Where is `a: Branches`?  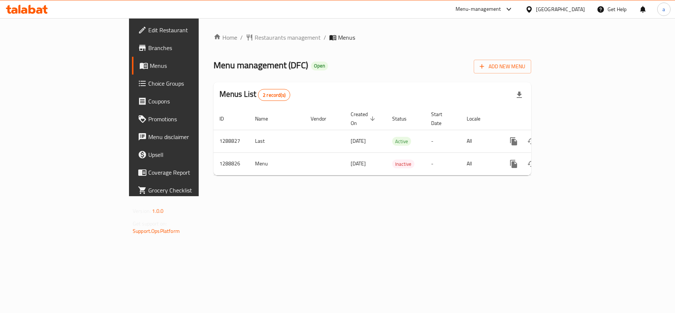 a: Branches is located at coordinates (187, 48).